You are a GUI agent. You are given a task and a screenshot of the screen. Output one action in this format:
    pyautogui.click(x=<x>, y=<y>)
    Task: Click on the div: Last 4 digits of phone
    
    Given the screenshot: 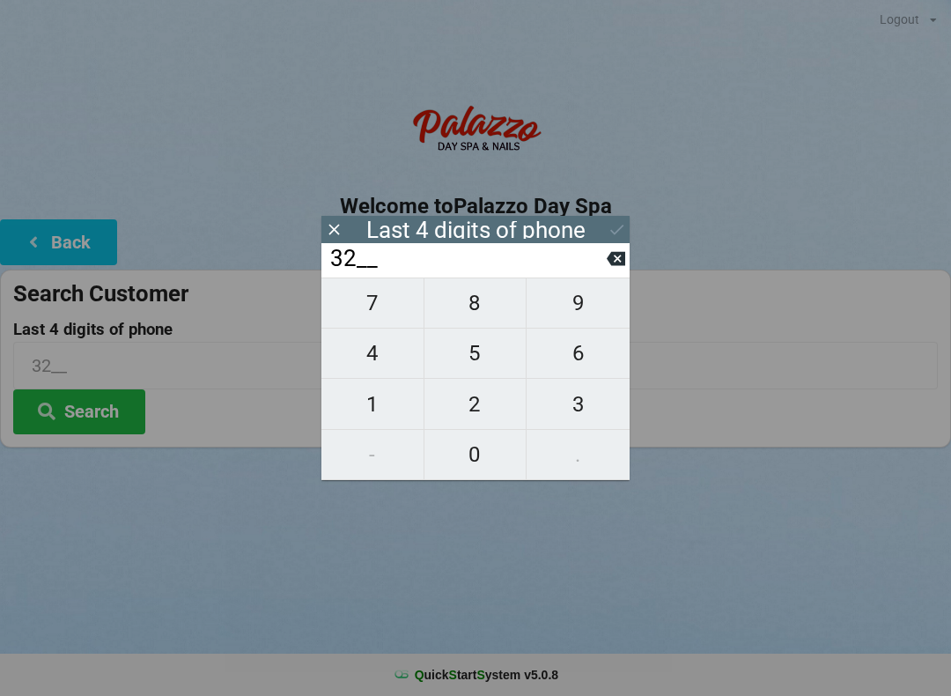 What is the action you would take?
    pyautogui.click(x=476, y=230)
    